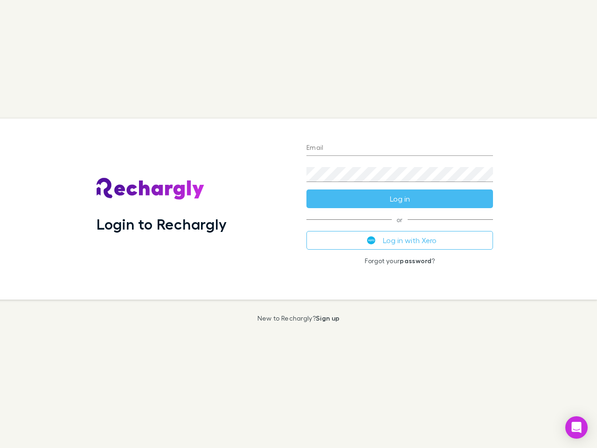 The height and width of the screenshot is (448, 597). Describe the element at coordinates (161, 224) in the screenshot. I see `h1: Login to Rechargly` at that location.